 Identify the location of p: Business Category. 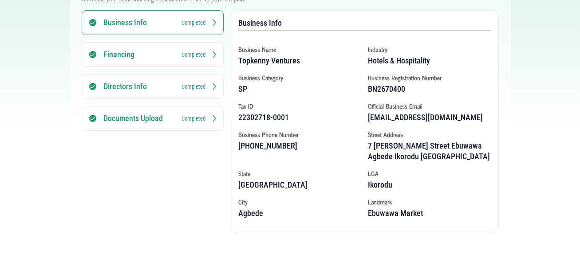
(300, 78).